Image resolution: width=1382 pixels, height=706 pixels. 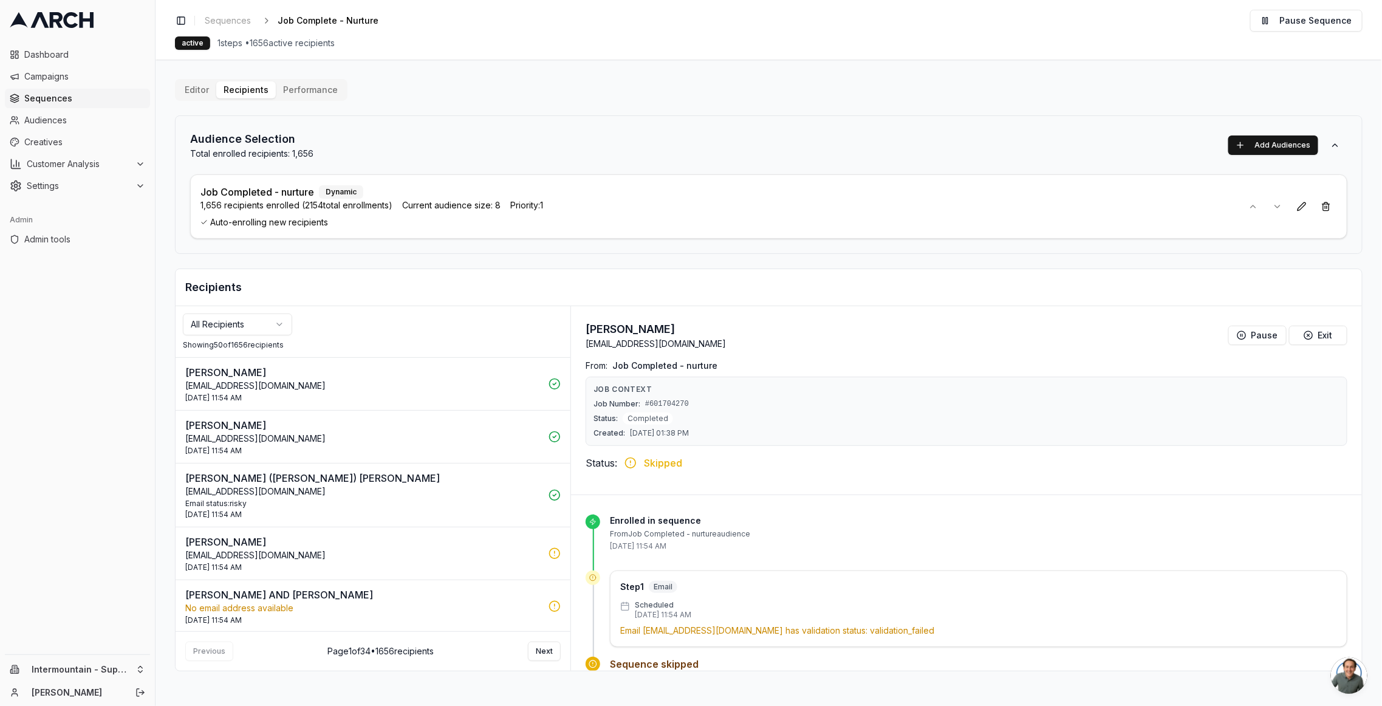 What do you see at coordinates (1258, 335) in the screenshot?
I see `button: Pause` at bounding box center [1258, 335].